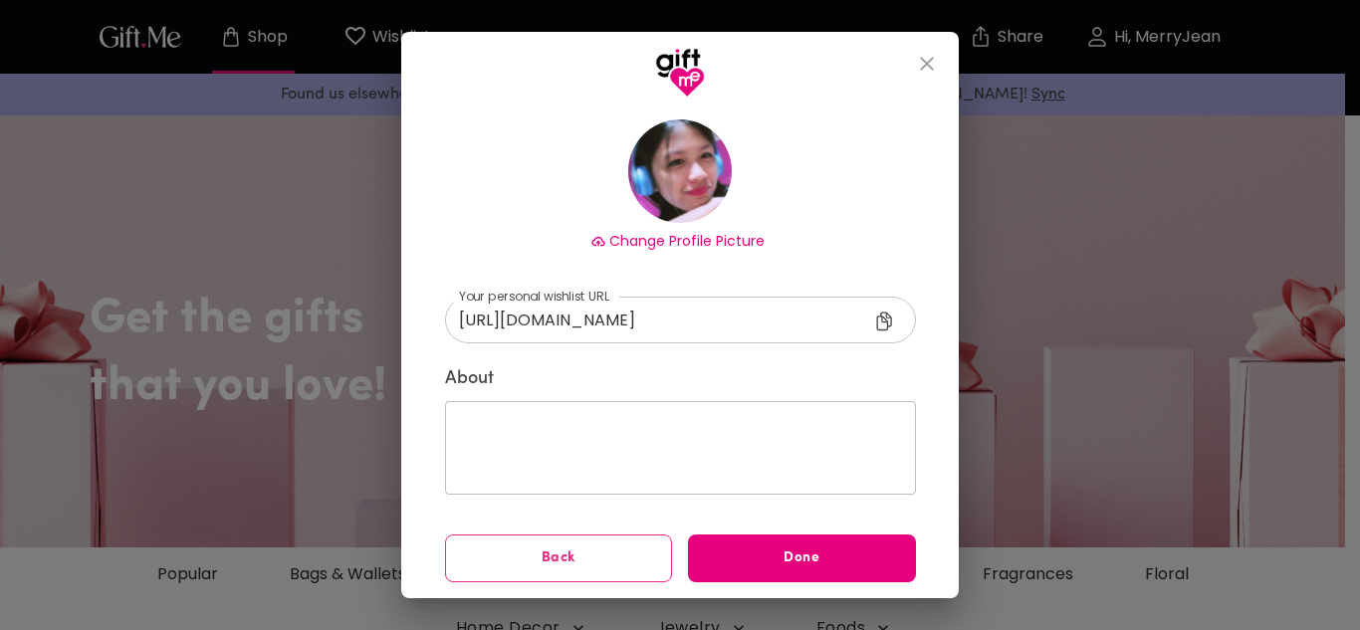  Describe the element at coordinates (680, 73) in the screenshot. I see `img: GiftMe Logo` at that location.